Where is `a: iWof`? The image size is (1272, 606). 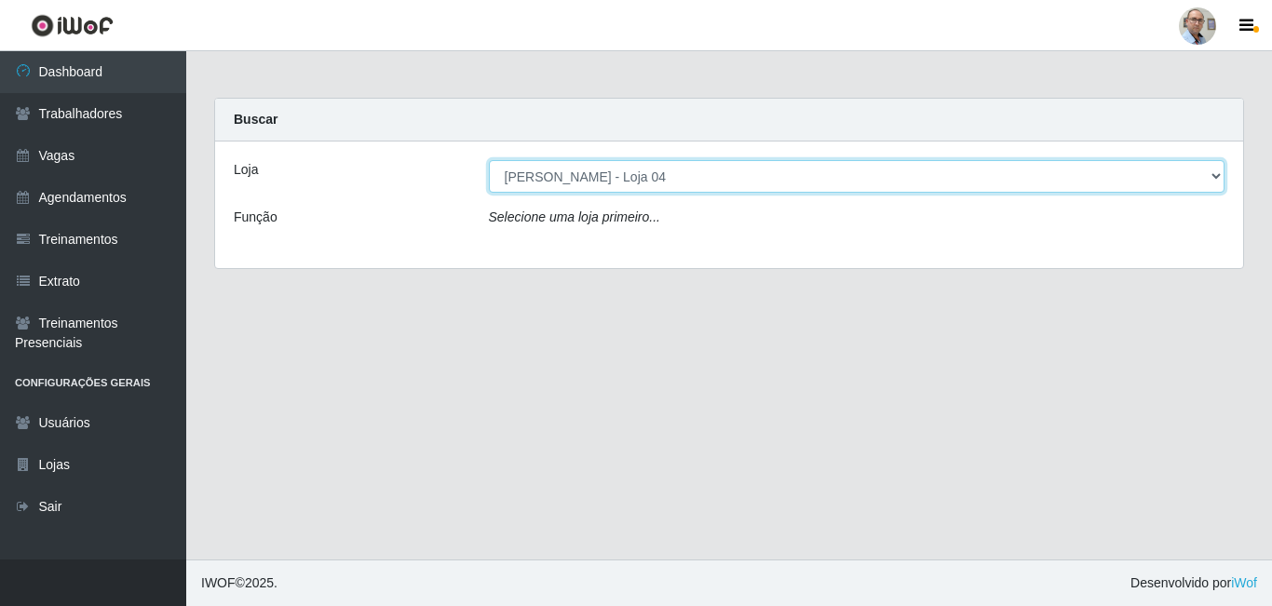 a: iWof is located at coordinates (1245, 583).